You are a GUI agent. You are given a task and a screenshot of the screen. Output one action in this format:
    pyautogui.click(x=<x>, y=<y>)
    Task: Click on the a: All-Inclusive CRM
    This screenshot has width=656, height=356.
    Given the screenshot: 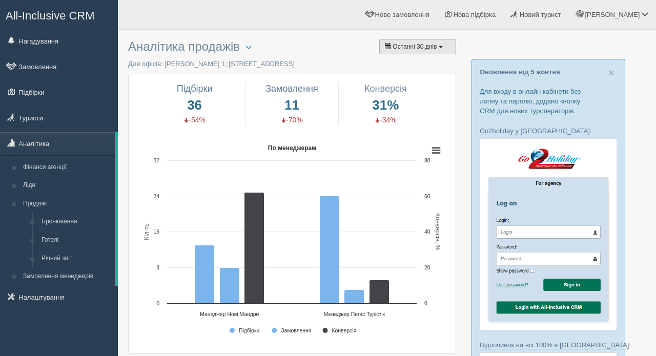 What is the action you would take?
    pyautogui.click(x=59, y=14)
    